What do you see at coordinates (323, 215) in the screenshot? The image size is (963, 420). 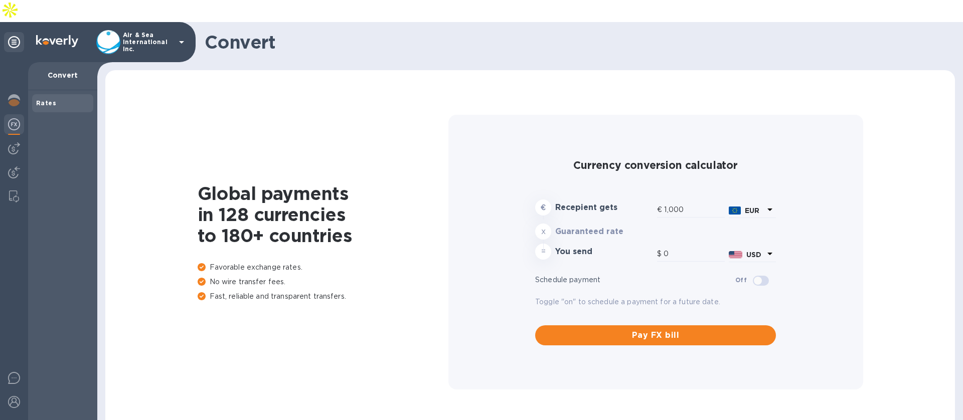 I see `h1: Global payments in 128 currencies to 180+ countries` at bounding box center [323, 215].